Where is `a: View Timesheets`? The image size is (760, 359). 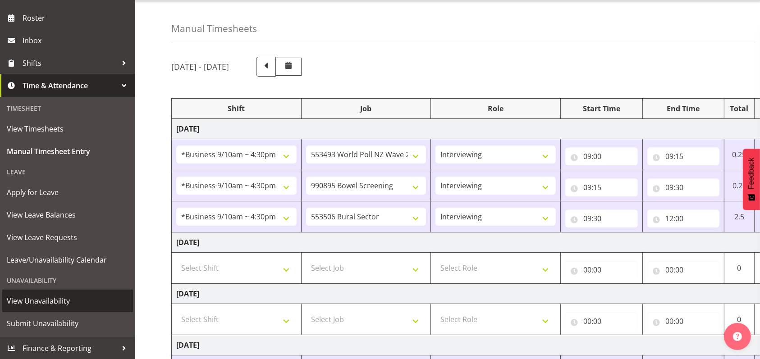 a: View Timesheets is located at coordinates (68, 129).